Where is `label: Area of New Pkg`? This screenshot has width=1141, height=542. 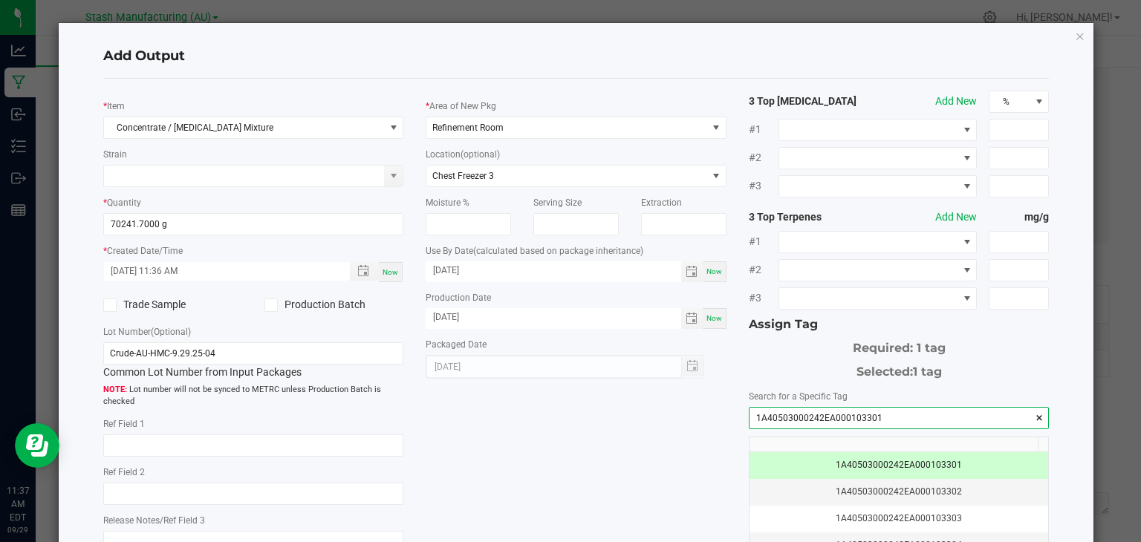 label: Area of New Pkg is located at coordinates (463, 106).